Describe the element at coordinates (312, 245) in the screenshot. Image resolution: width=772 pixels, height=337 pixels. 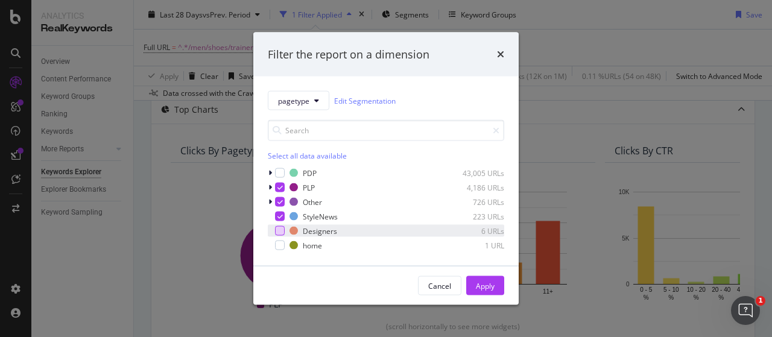
I see `div: home` at that location.